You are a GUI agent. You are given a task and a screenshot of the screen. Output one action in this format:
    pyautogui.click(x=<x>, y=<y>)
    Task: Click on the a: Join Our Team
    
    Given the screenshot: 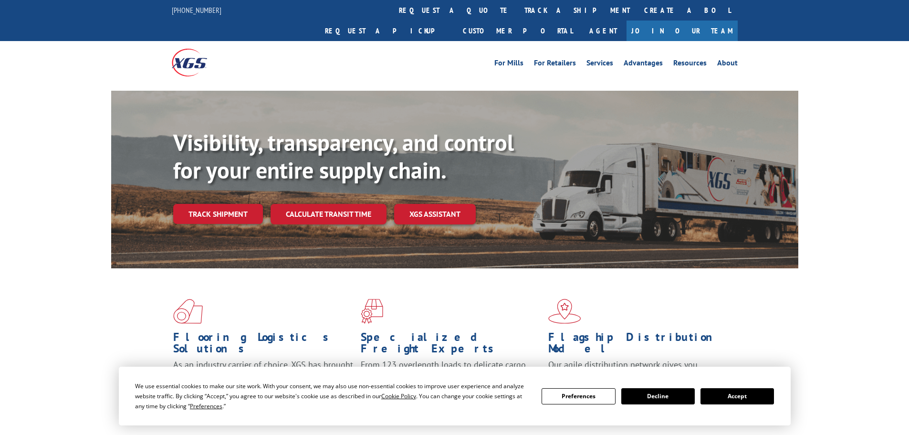 What is the action you would take?
    pyautogui.click(x=682, y=31)
    